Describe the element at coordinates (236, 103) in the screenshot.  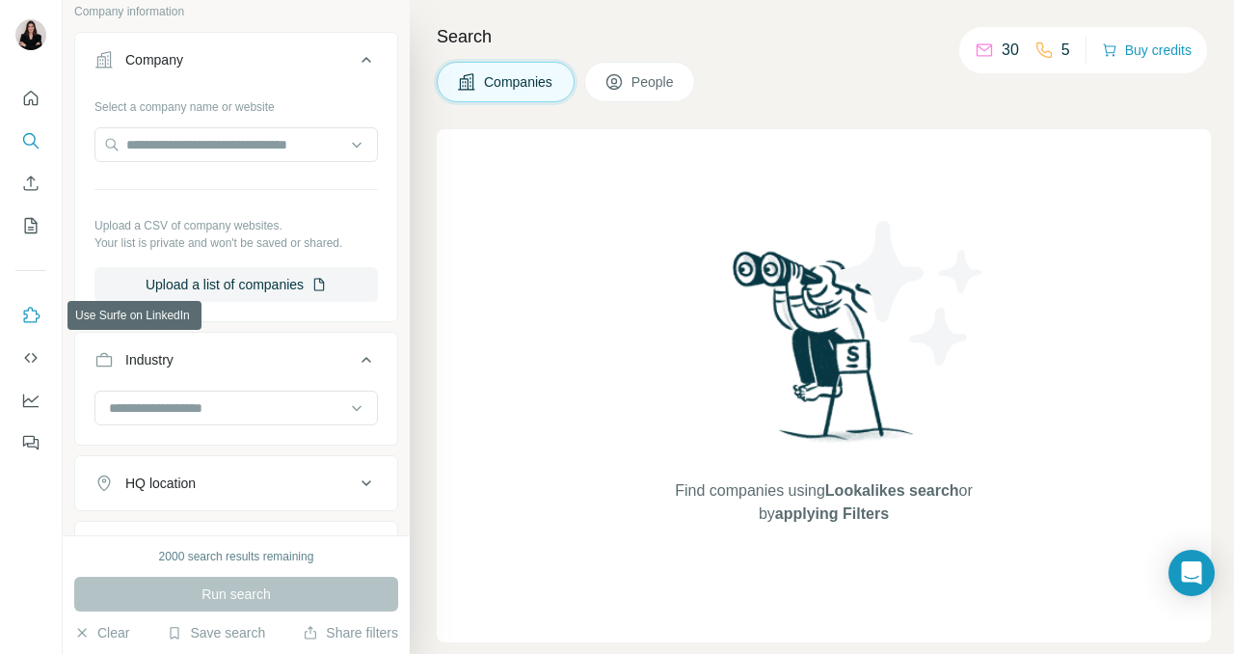
I see `div: Select a company name or website` at that location.